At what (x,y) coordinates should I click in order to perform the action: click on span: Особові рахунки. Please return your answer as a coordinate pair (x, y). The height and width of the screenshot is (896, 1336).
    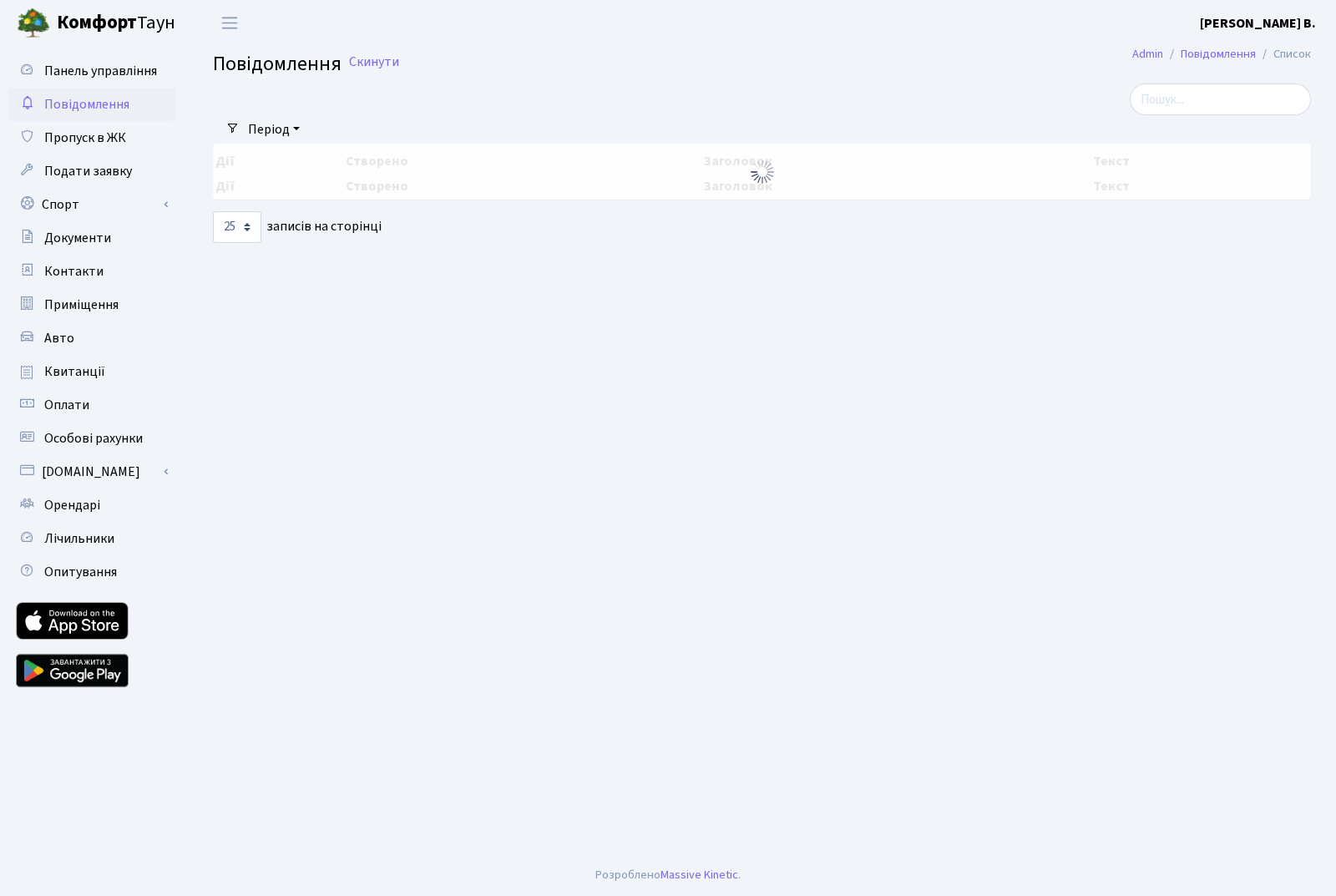
    Looking at the image, I should click on (93, 438).